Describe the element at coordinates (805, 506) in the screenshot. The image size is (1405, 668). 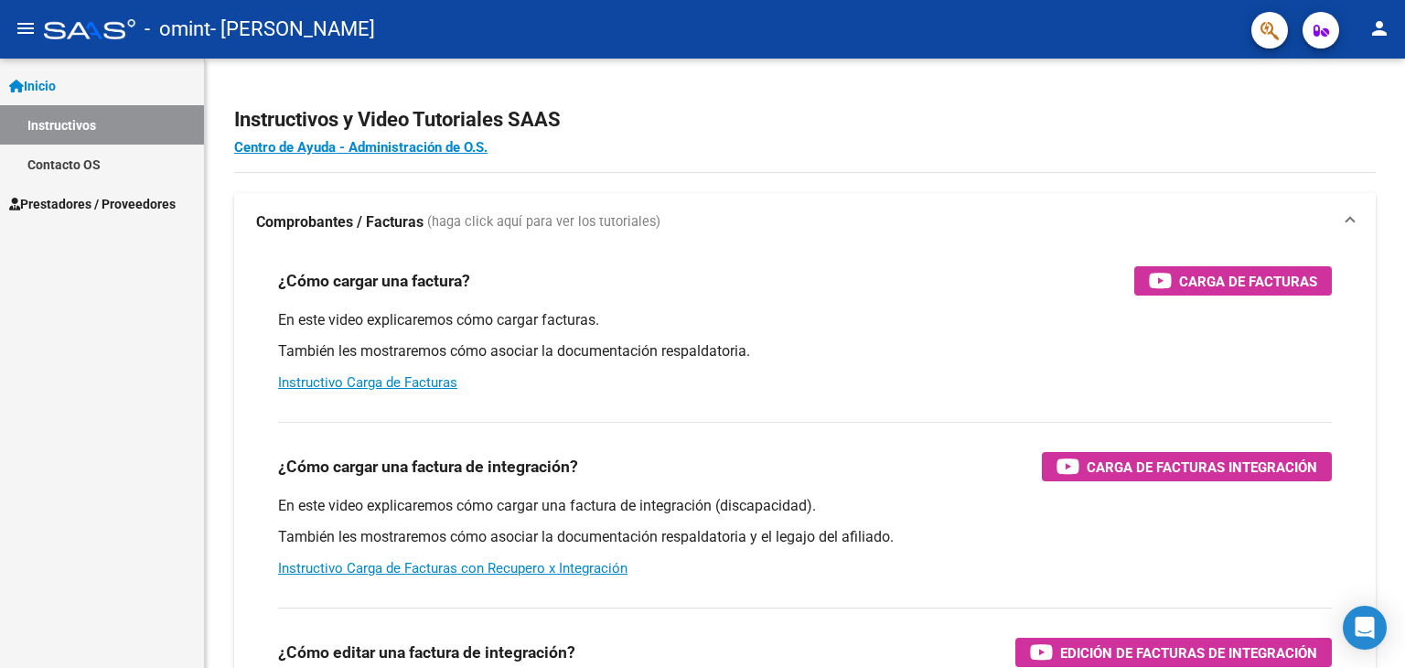
I see `p: En este video explicaremos cómo cargar una factura de integración (discapacidad).` at that location.